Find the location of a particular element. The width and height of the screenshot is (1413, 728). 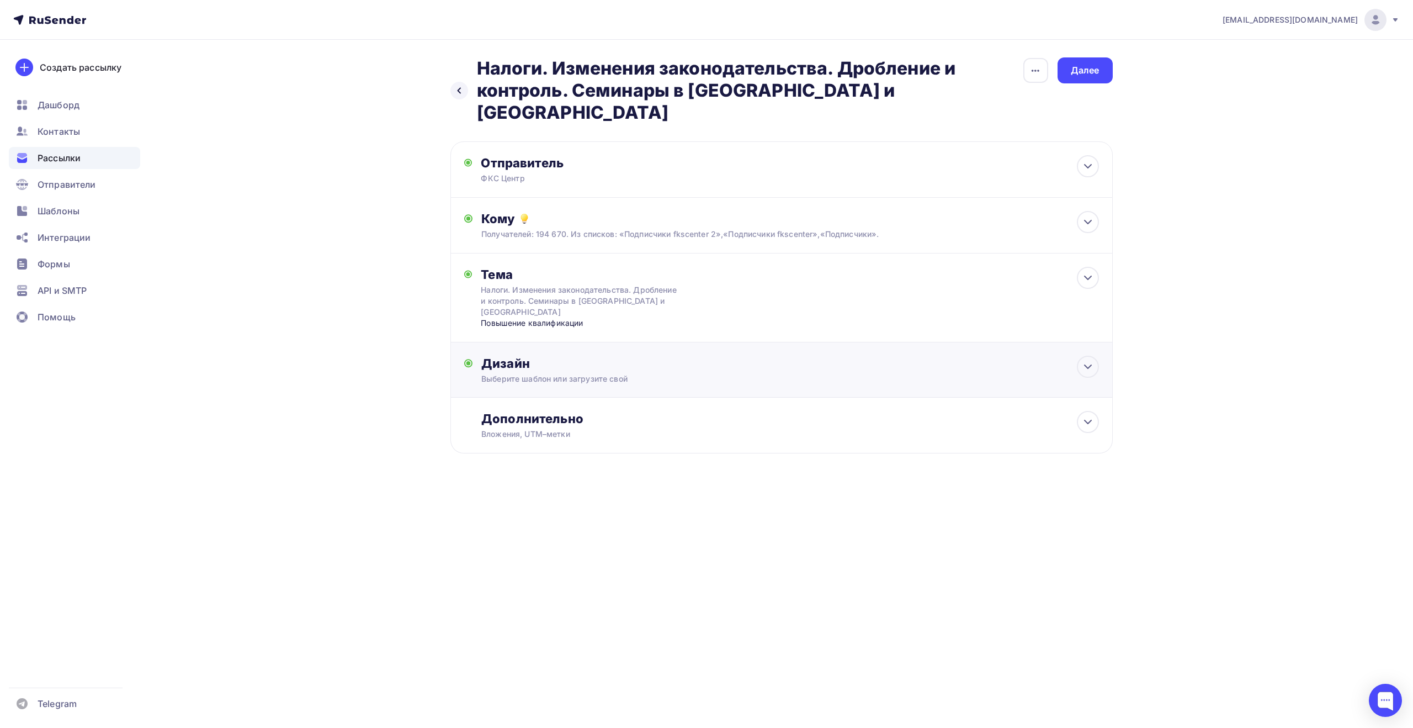

div: Отправитель is located at coordinates (600, 163).